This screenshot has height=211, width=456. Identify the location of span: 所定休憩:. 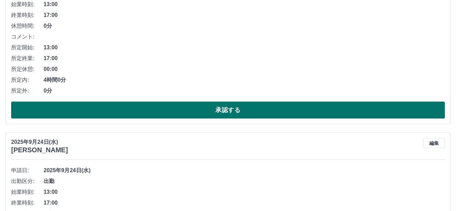
(27, 69).